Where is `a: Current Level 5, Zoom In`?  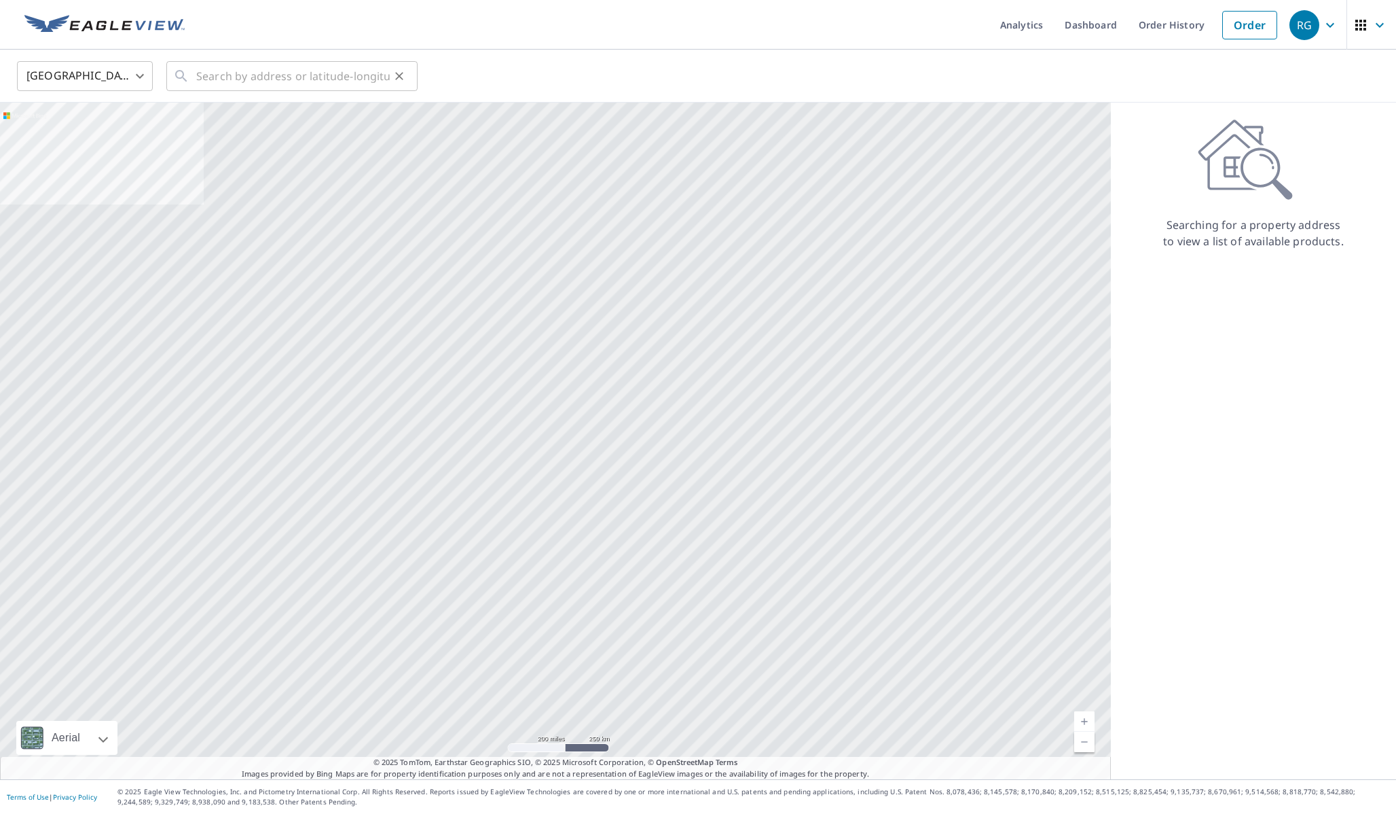
a: Current Level 5, Zoom In is located at coordinates (1085, 721).